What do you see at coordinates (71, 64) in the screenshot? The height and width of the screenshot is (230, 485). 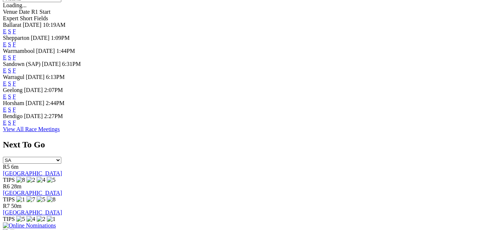 I see `span: 6:31PM` at bounding box center [71, 64].